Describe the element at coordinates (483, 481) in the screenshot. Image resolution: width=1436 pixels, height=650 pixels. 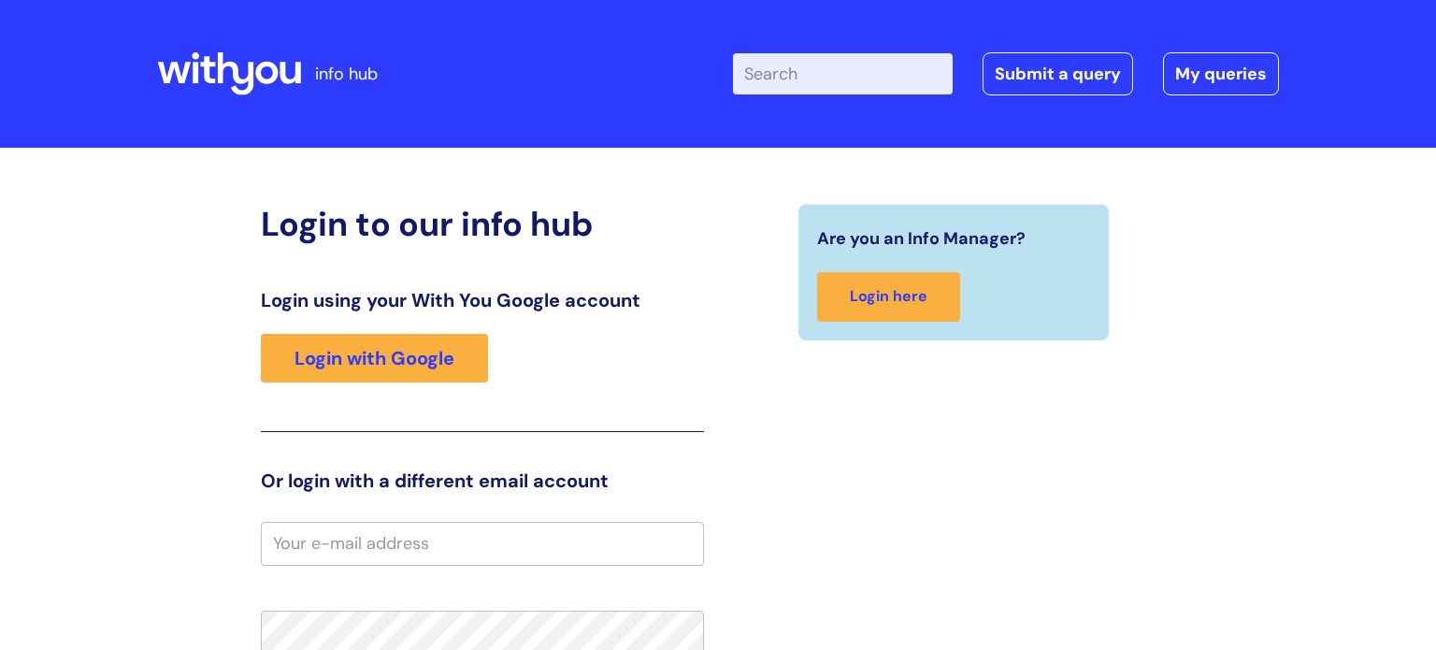
I see `h3: Or login with a different email account` at that location.